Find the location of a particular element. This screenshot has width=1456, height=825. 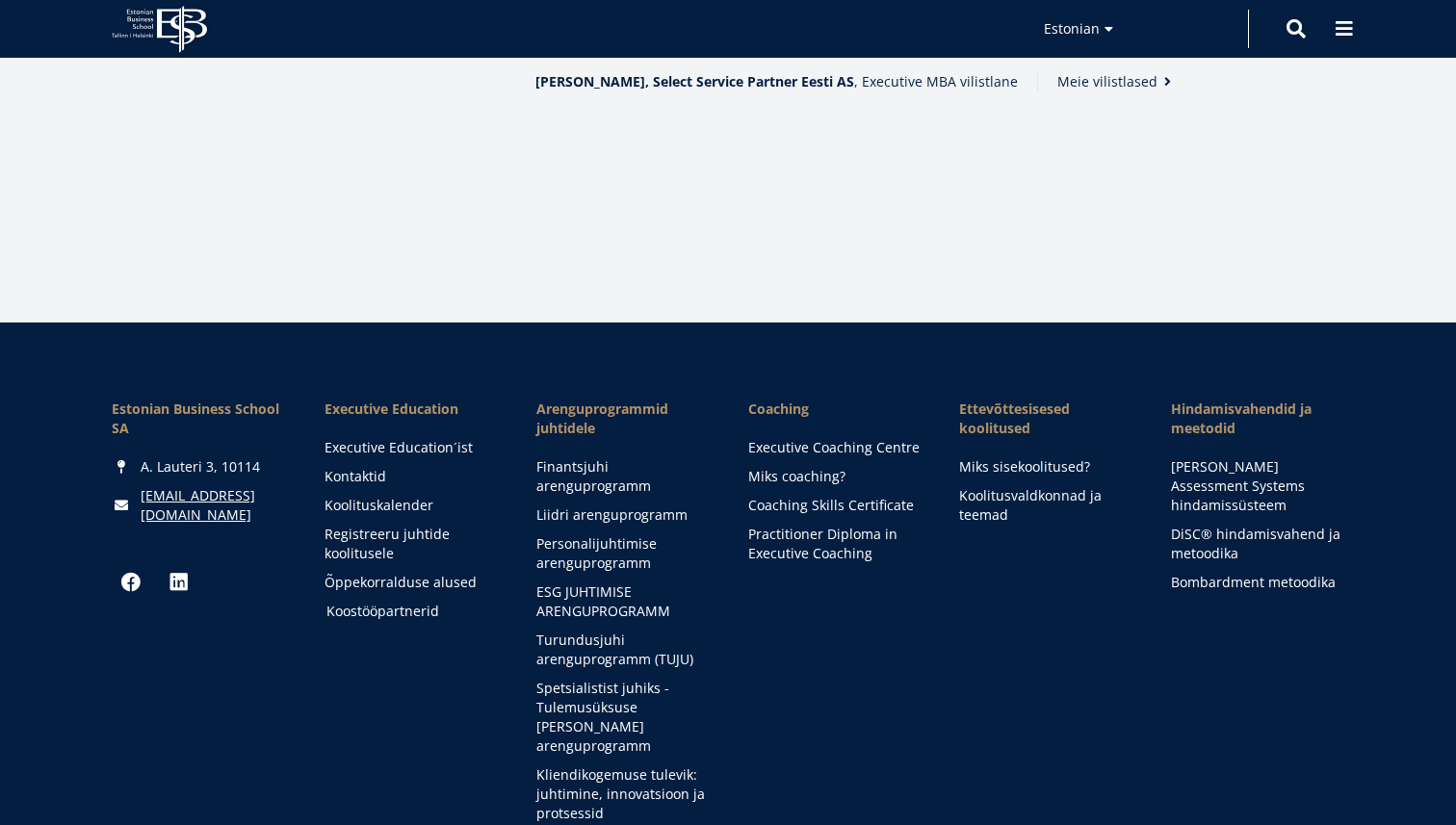

a: Koolitusvaldkonnad ja teemad is located at coordinates (1046, 505).